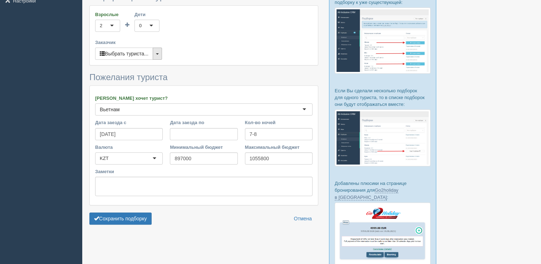 The height and width of the screenshot is (264, 541). Describe the element at coordinates (204, 42) in the screenshot. I see `label: Заказчик` at that location.